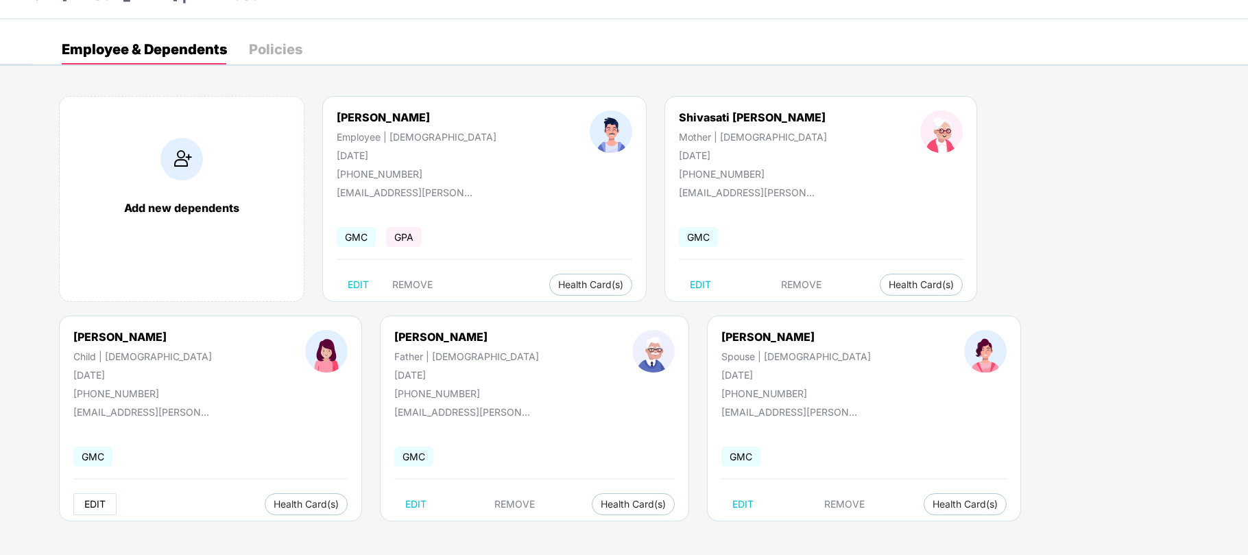 This screenshot has width=1248, height=555. Describe the element at coordinates (182, 159) in the screenshot. I see `img: addIcon` at that location.